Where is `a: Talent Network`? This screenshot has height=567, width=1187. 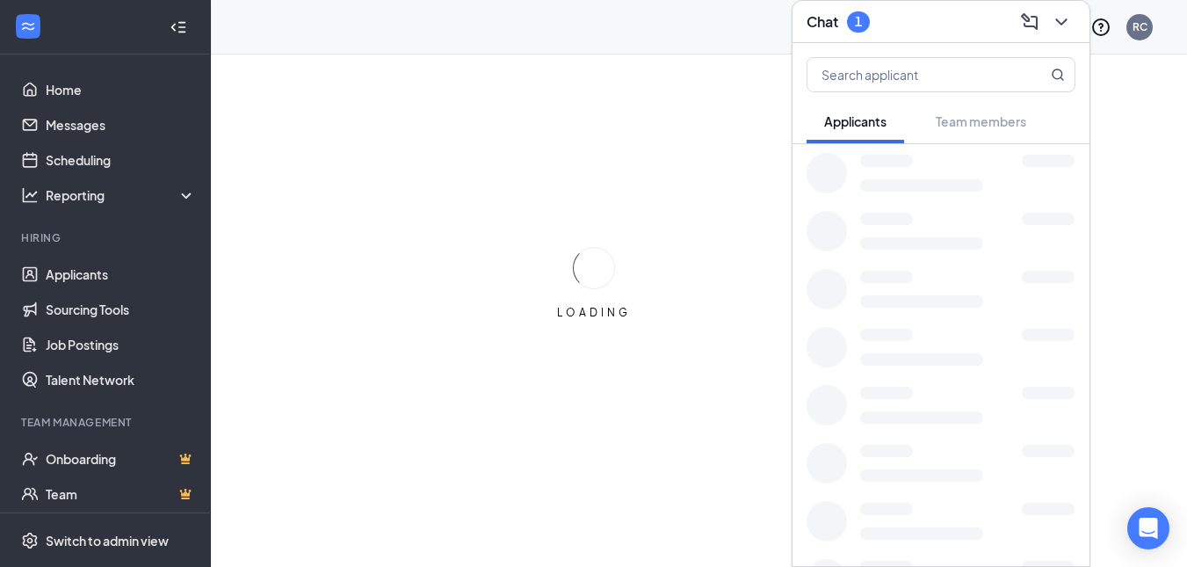 a: Talent Network is located at coordinates (120, 380).